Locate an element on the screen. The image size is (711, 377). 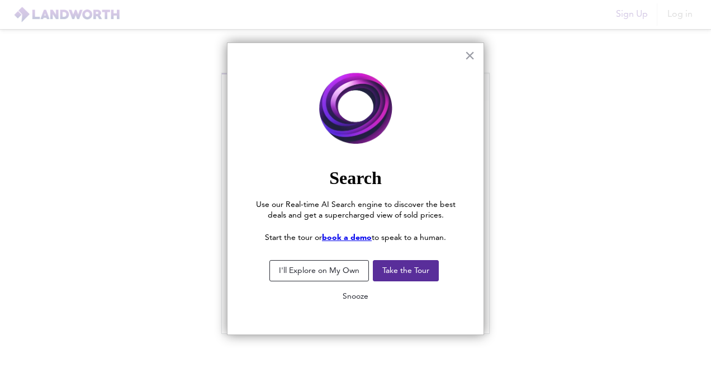
button: I'll Explore on My Own is located at coordinates (319, 271).